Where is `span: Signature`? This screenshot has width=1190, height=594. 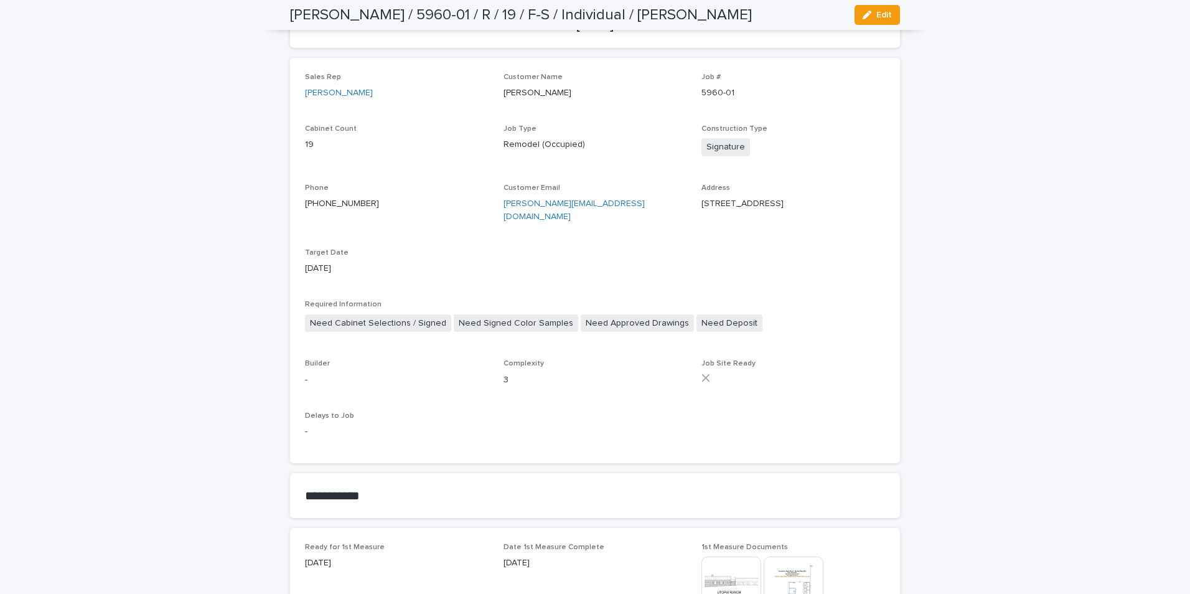 span: Signature is located at coordinates (726, 147).